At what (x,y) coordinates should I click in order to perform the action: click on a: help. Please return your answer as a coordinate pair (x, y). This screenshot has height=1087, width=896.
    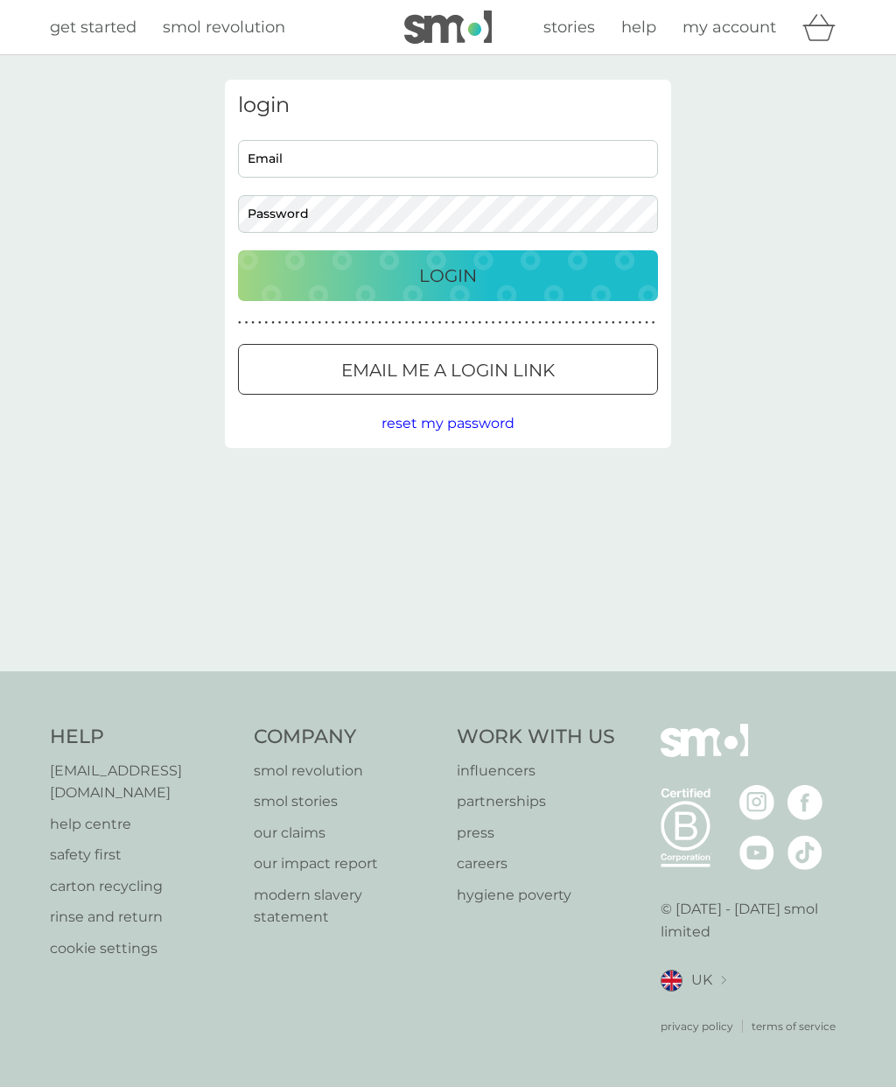
    Looking at the image, I should click on (639, 27).